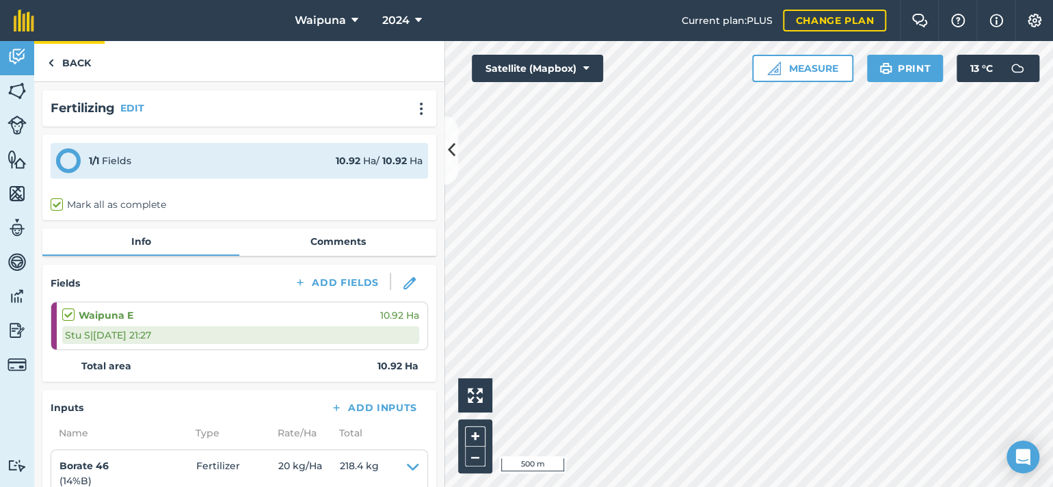  I want to click on img: svg+xml;base64,PHN2ZyB4bWxucz0iaHR0cDovL3d3dy53My5vcmcvMjAwMC9zdmciIHdpZHRoPSIyMCIgaGVpZ2h0PSIyNC..., so click(421, 109).